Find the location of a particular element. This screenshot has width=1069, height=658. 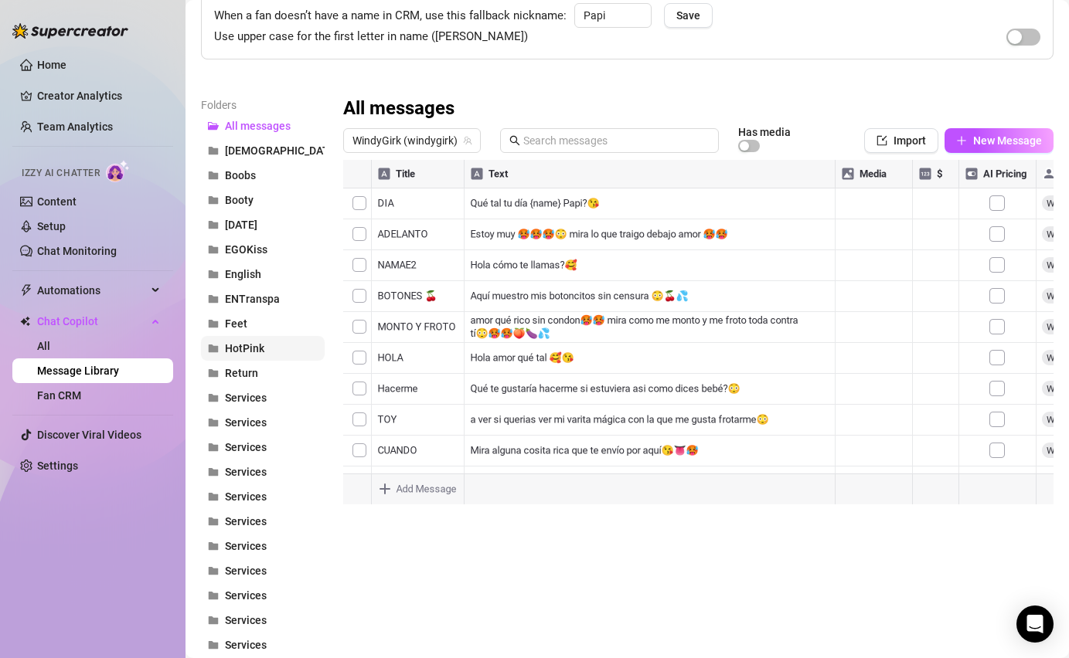

a: Home is located at coordinates (52, 65).